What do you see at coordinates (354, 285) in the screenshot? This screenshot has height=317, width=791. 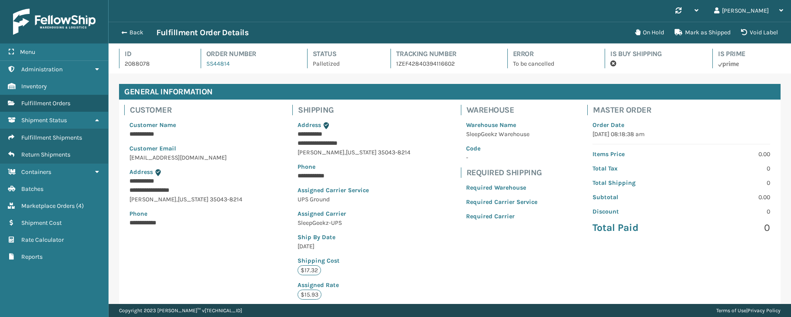 I see `p: Assigned Rate` at bounding box center [354, 285].